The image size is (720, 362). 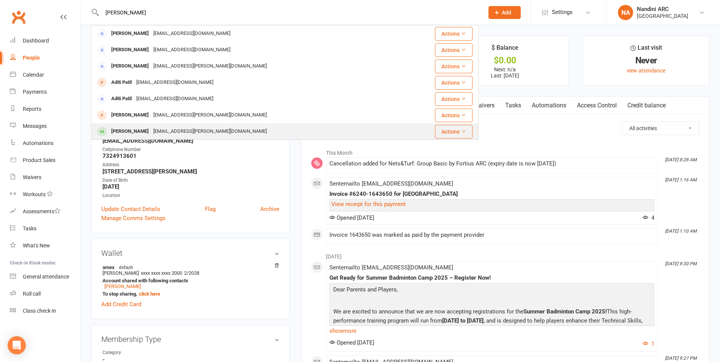 What do you see at coordinates (45, 211) in the screenshot?
I see `a: Assessments` at bounding box center [45, 211].